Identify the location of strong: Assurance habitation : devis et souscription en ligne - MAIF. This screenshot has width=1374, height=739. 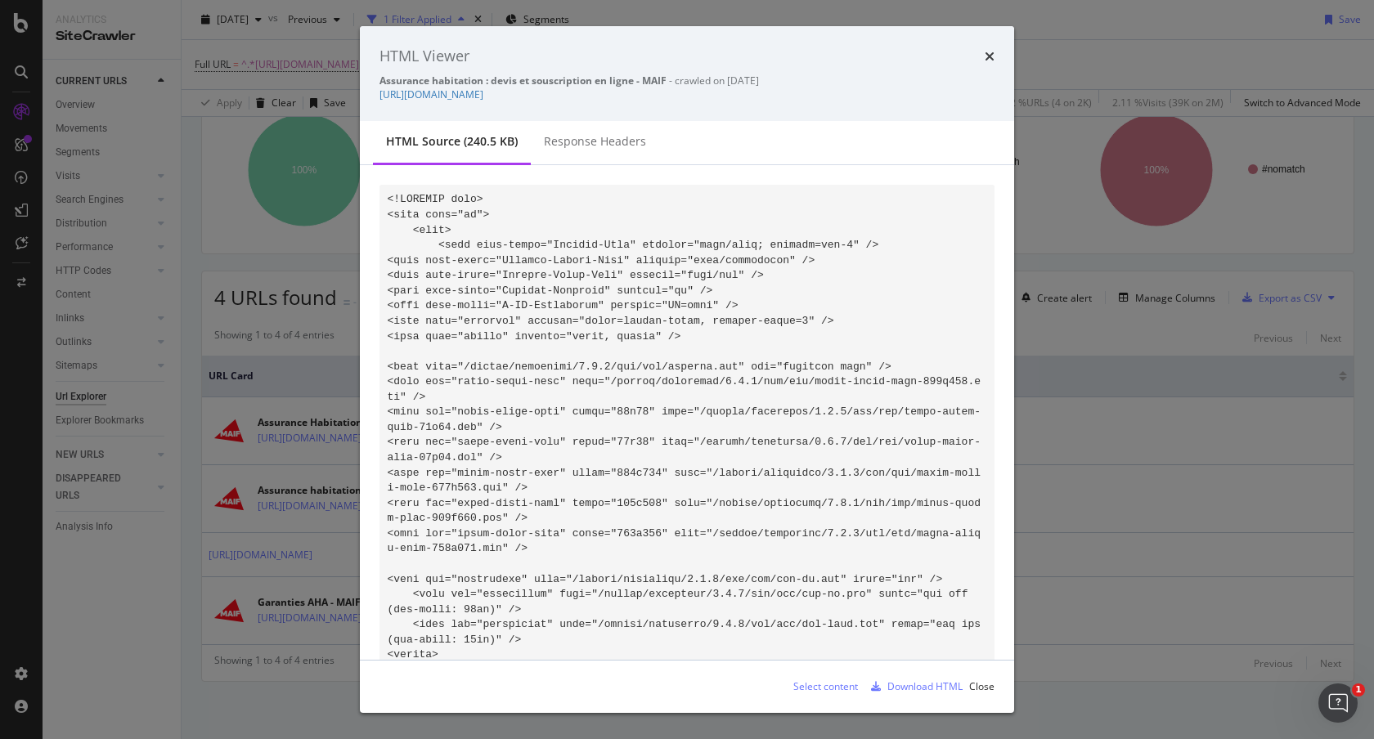
(522, 80).